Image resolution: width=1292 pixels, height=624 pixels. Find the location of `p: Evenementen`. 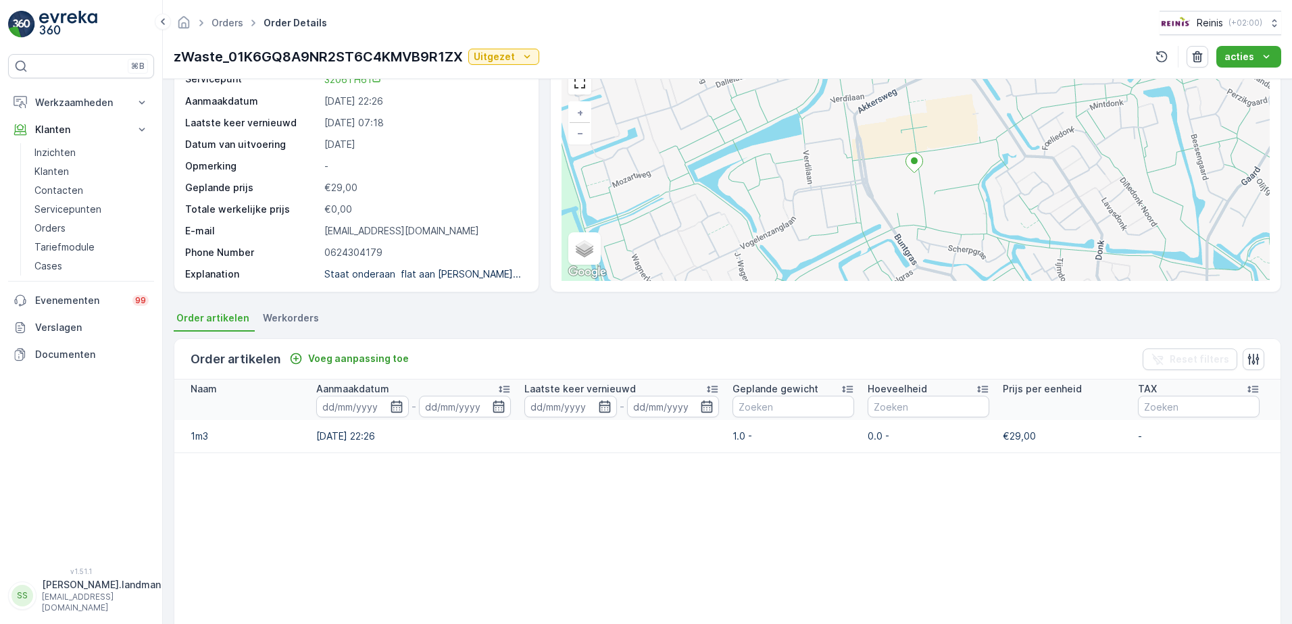

p: Evenementen is located at coordinates (80, 301).